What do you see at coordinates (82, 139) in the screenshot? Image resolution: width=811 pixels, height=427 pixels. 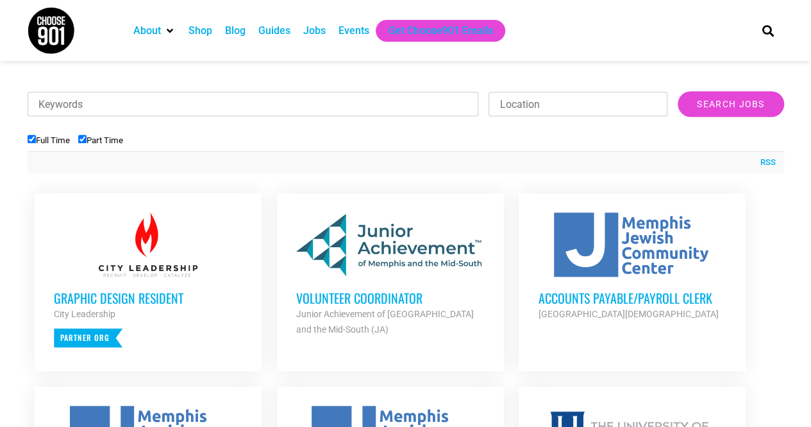 I see `input: Part Time` at bounding box center [82, 139].